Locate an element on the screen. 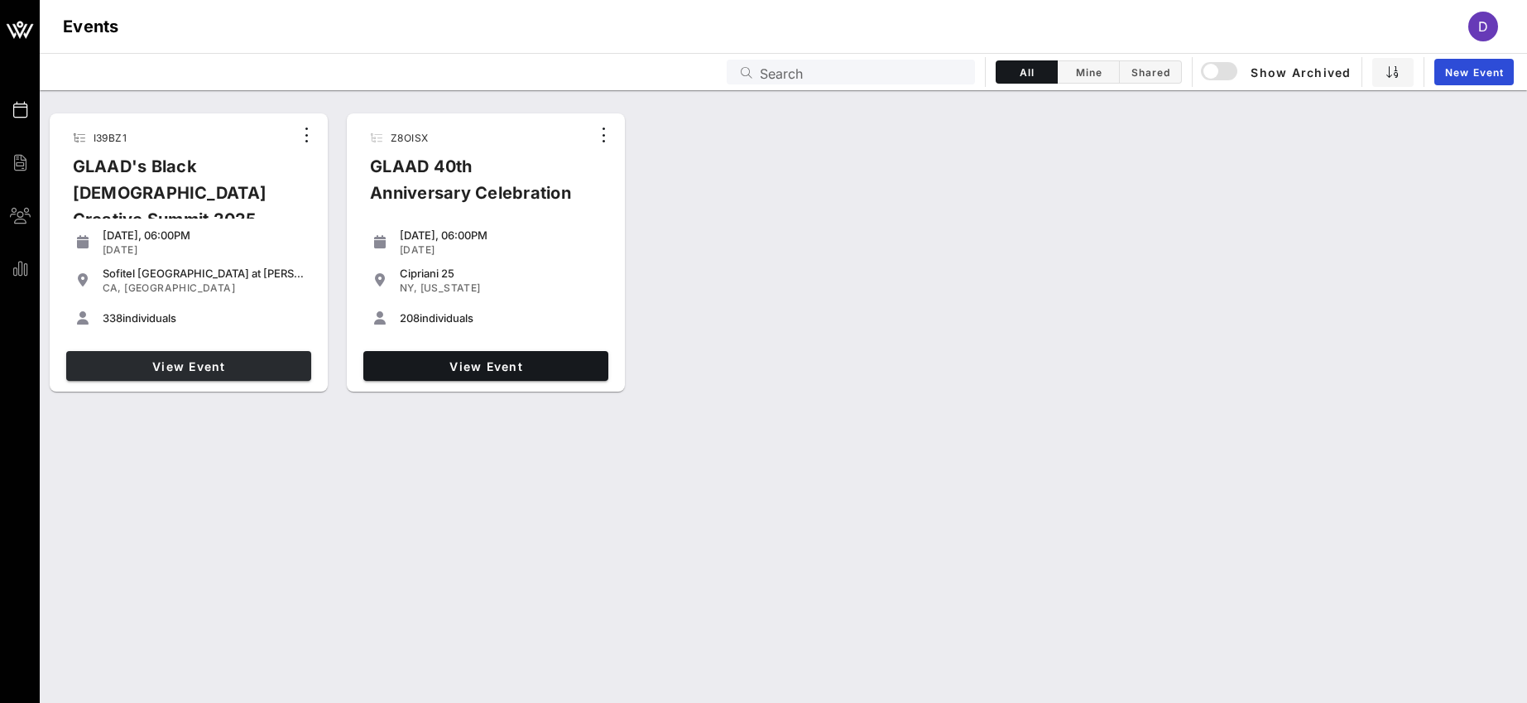  button: Mine is located at coordinates (1089, 72).